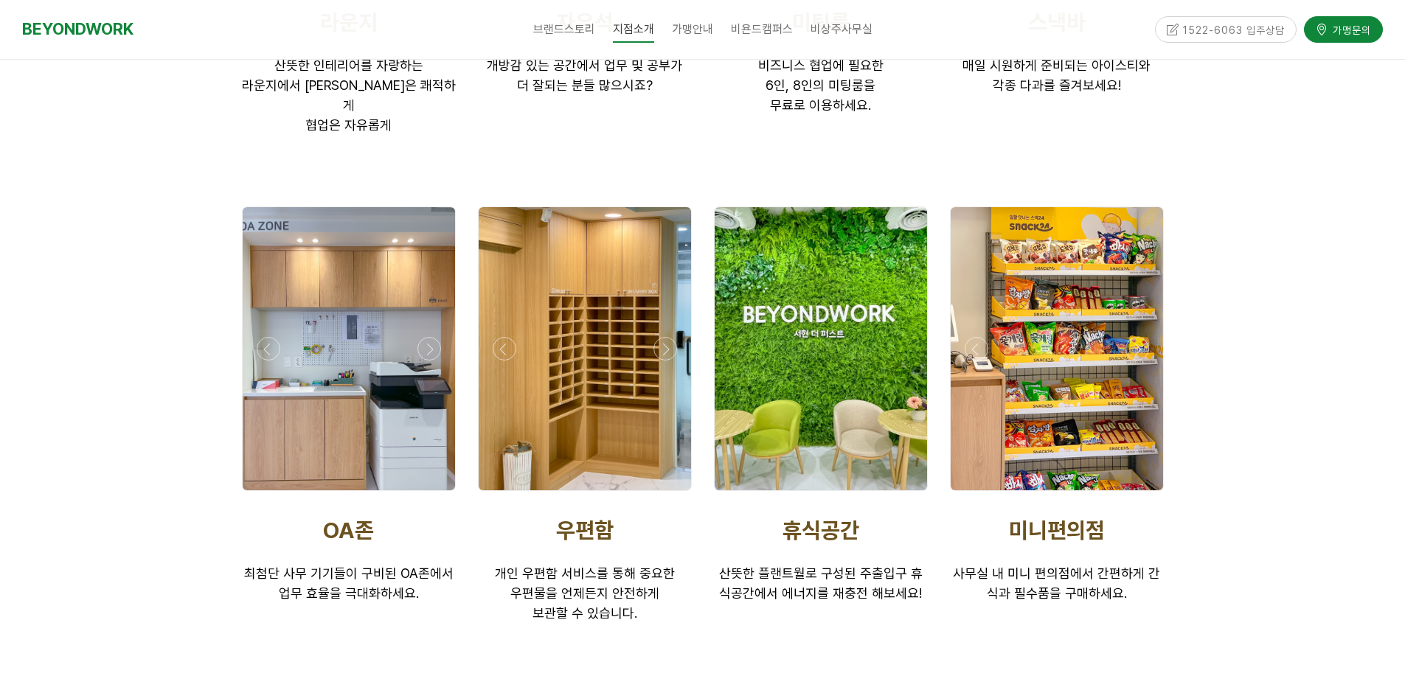  I want to click on a: 가맹문의, so click(1343, 29).